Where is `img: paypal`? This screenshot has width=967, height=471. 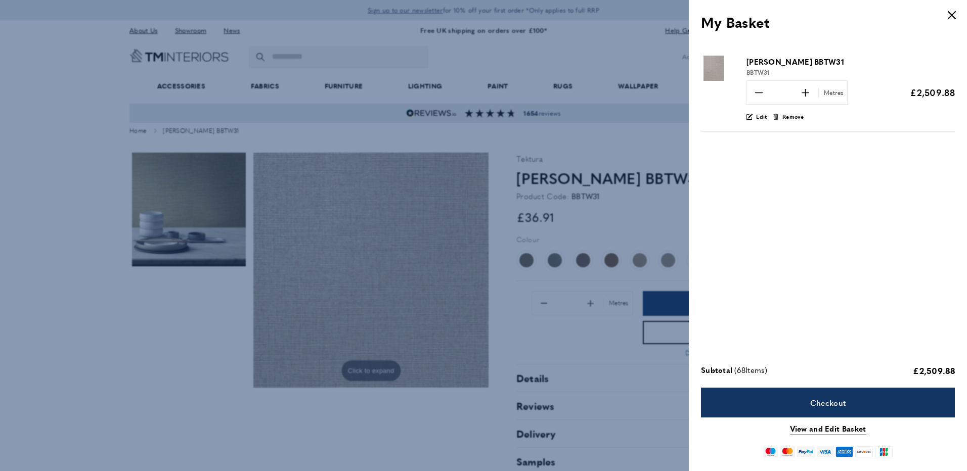 img: paypal is located at coordinates (806, 452).